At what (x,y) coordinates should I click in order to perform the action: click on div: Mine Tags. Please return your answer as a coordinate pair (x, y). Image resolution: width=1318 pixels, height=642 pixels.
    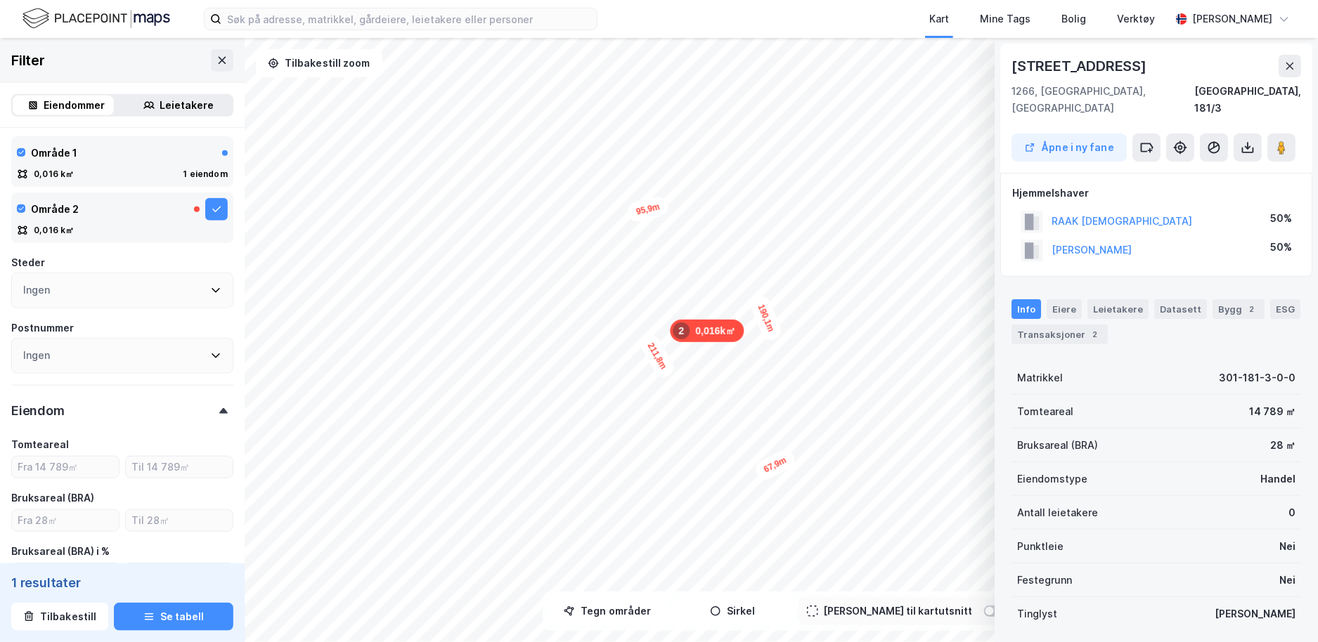
    Looking at the image, I should click on (1005, 19).